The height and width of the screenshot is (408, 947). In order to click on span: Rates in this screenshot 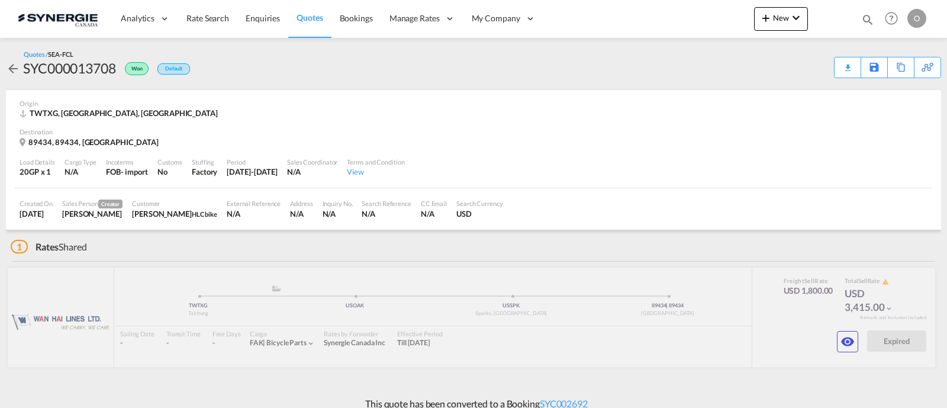, I will do `click(47, 246)`.